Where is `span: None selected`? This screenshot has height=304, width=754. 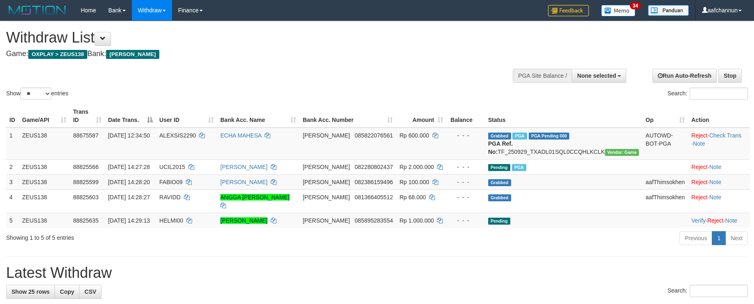
span: None selected is located at coordinates (597, 76).